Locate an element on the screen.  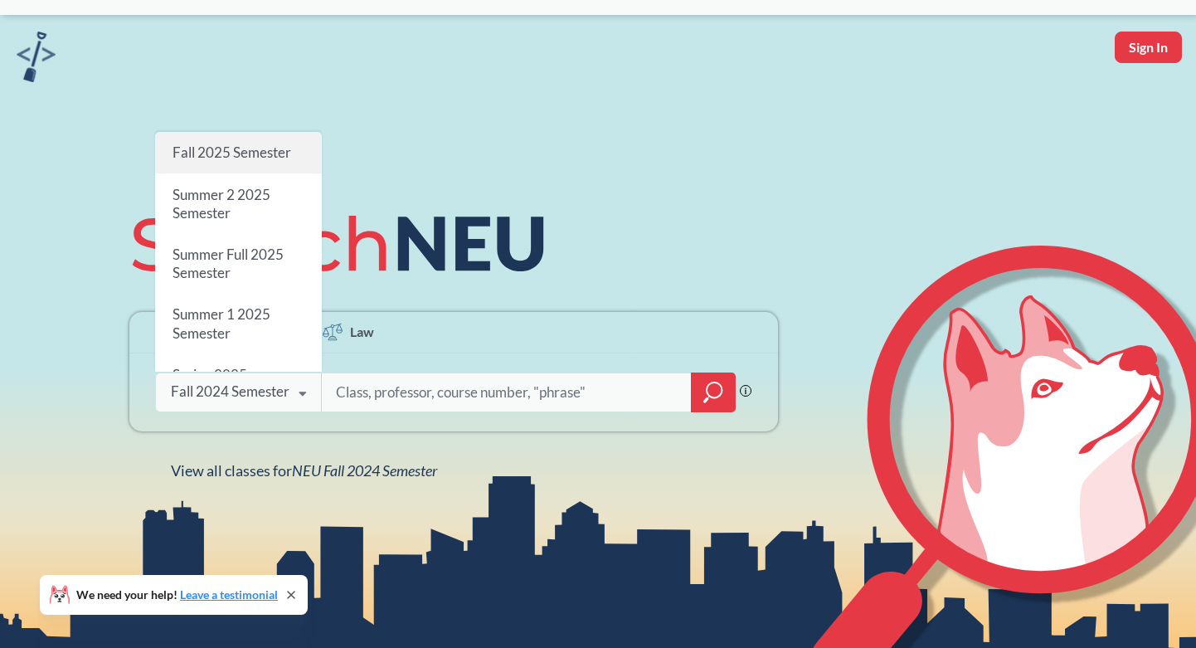
span: Summer 2 2025 Semester is located at coordinates (221, 202).